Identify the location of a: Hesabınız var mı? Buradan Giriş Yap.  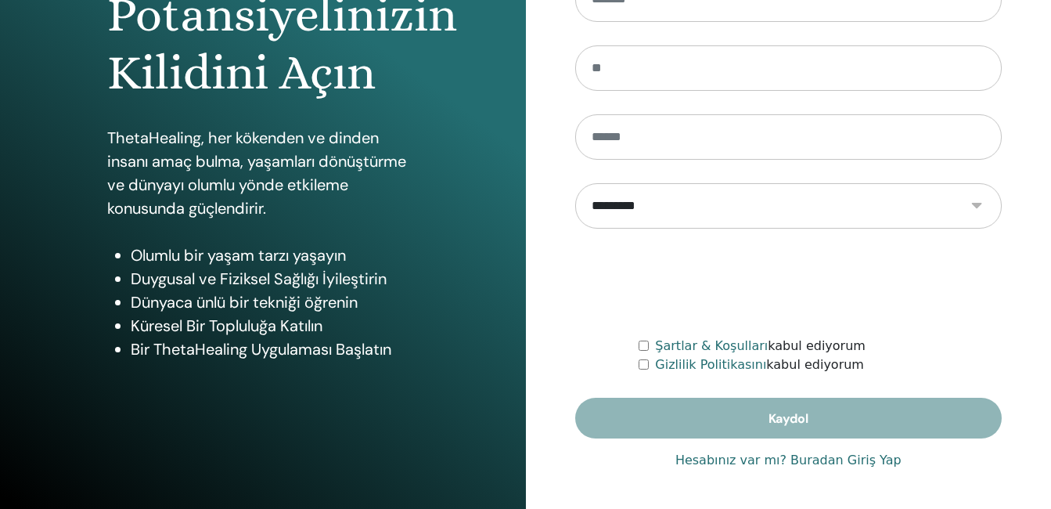
(788, 460).